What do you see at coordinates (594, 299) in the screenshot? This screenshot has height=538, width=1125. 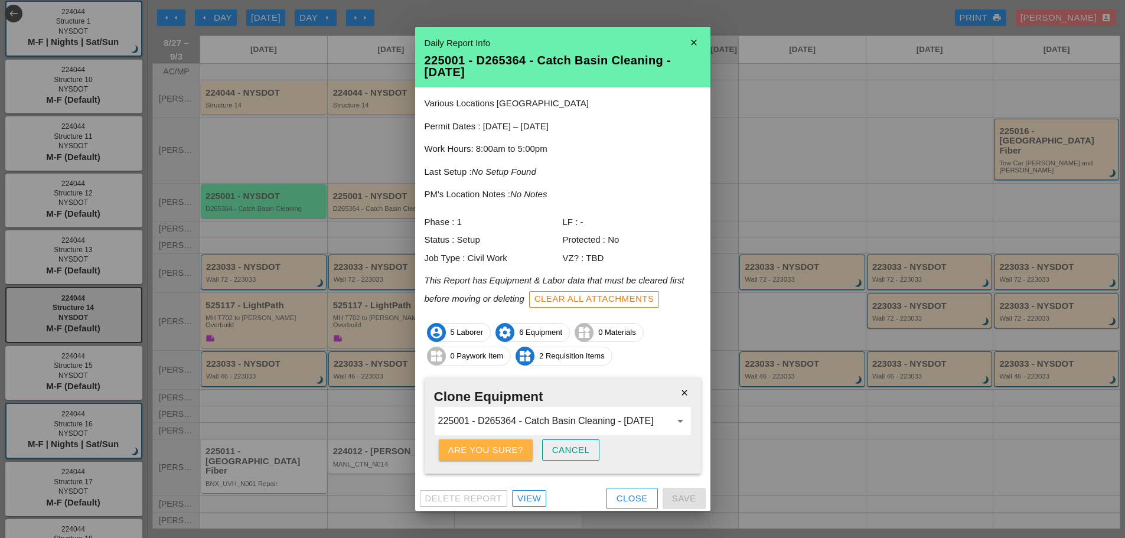 I see `div: Clear All Attachments` at bounding box center [594, 299].